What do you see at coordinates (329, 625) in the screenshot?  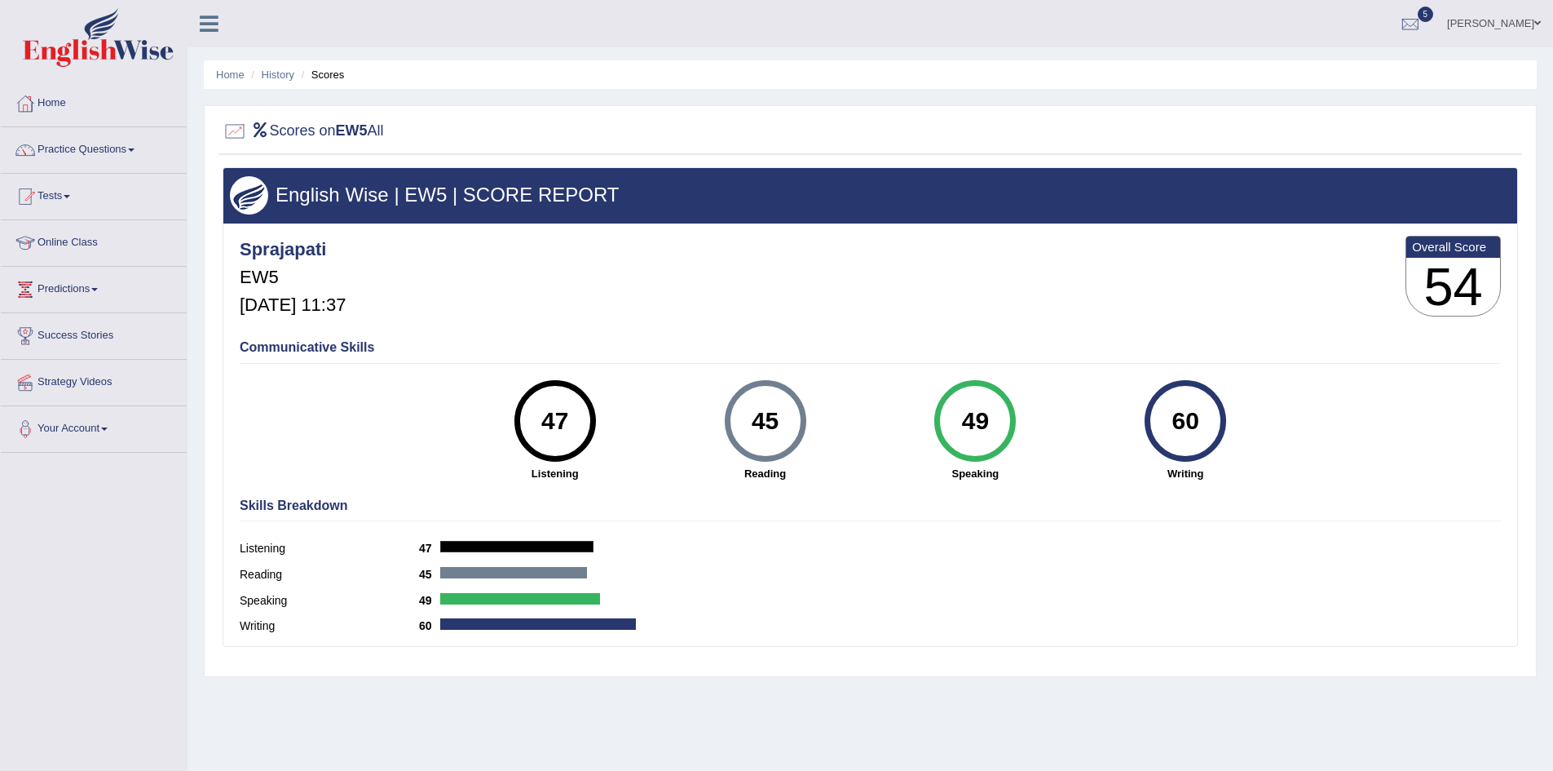 I see `label: Writing` at bounding box center [329, 625].